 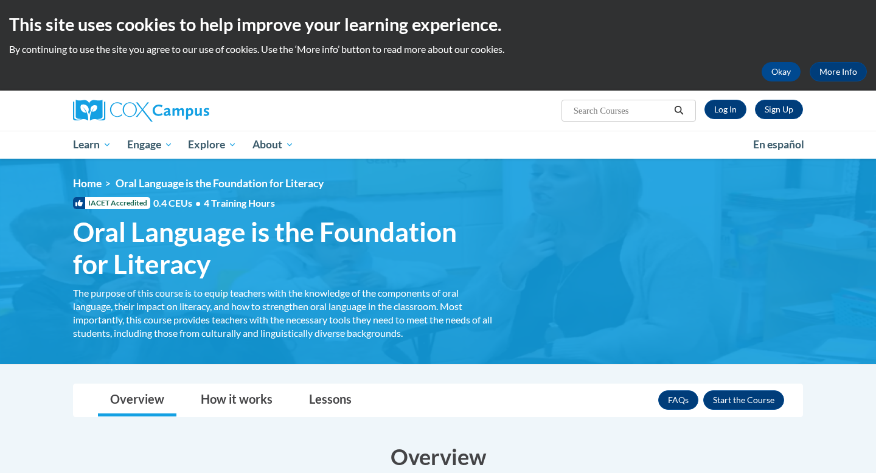 What do you see at coordinates (92, 145) in the screenshot?
I see `a: Learn` at bounding box center [92, 145].